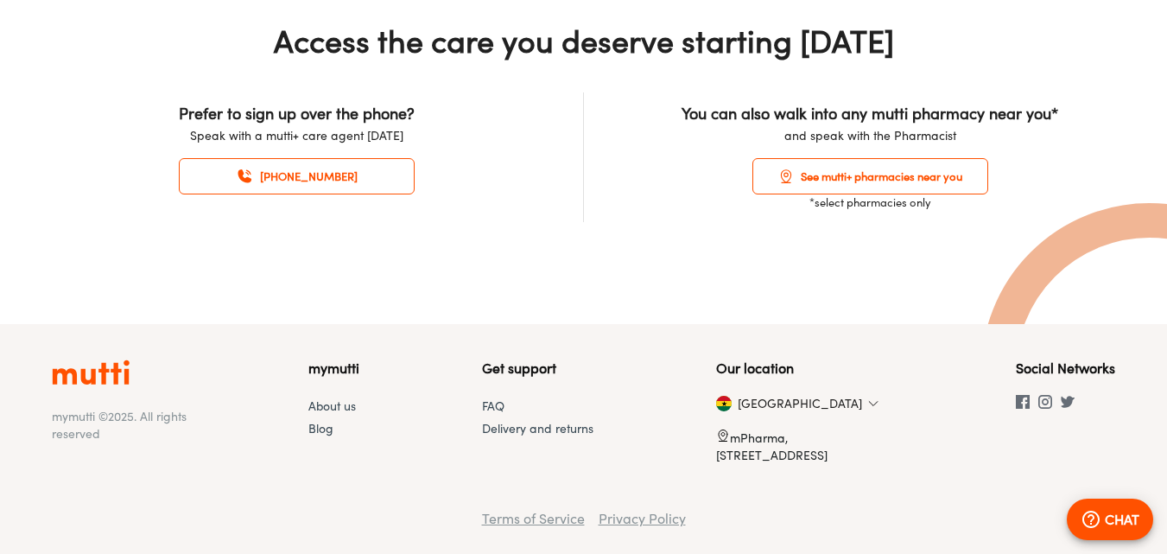 The width and height of the screenshot is (1167, 554). What do you see at coordinates (333, 368) in the screenshot?
I see `h5: mymutti` at bounding box center [333, 368].